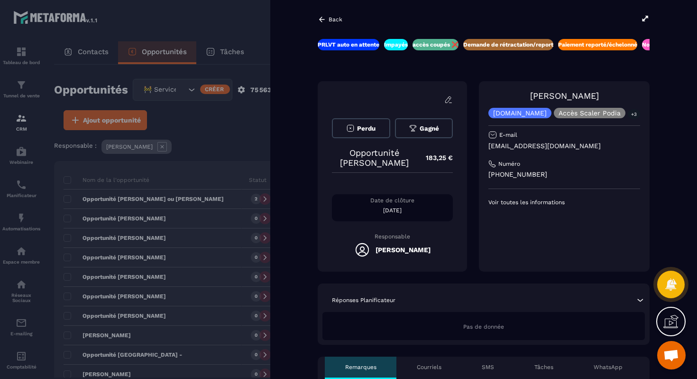  Describe the element at coordinates (488, 367) in the screenshot. I see `p: SMS` at that location.